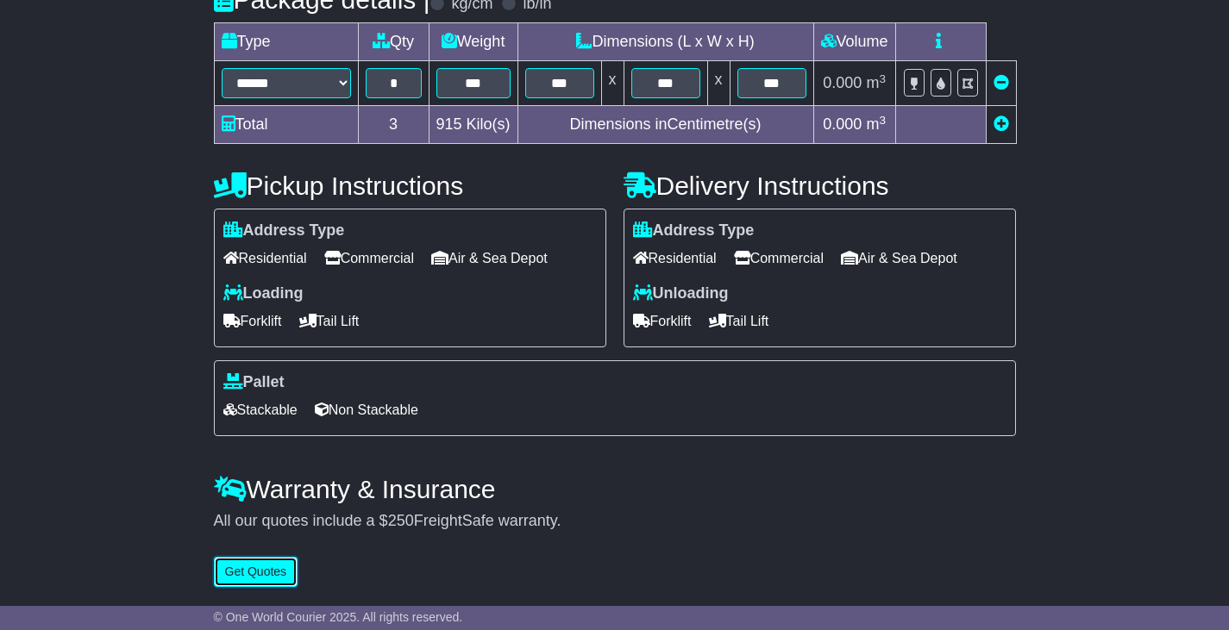 This screenshot has height=630, width=1229. What do you see at coordinates (366, 410) in the screenshot?
I see `span: Non Stackable` at bounding box center [366, 410].